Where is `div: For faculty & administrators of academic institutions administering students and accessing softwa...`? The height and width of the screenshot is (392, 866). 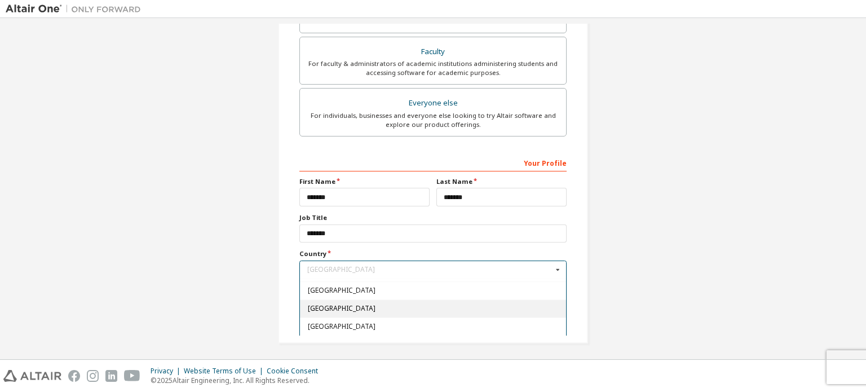 div: For faculty & administrators of academic institutions administering students and accessing softwa... is located at coordinates (433, 68).